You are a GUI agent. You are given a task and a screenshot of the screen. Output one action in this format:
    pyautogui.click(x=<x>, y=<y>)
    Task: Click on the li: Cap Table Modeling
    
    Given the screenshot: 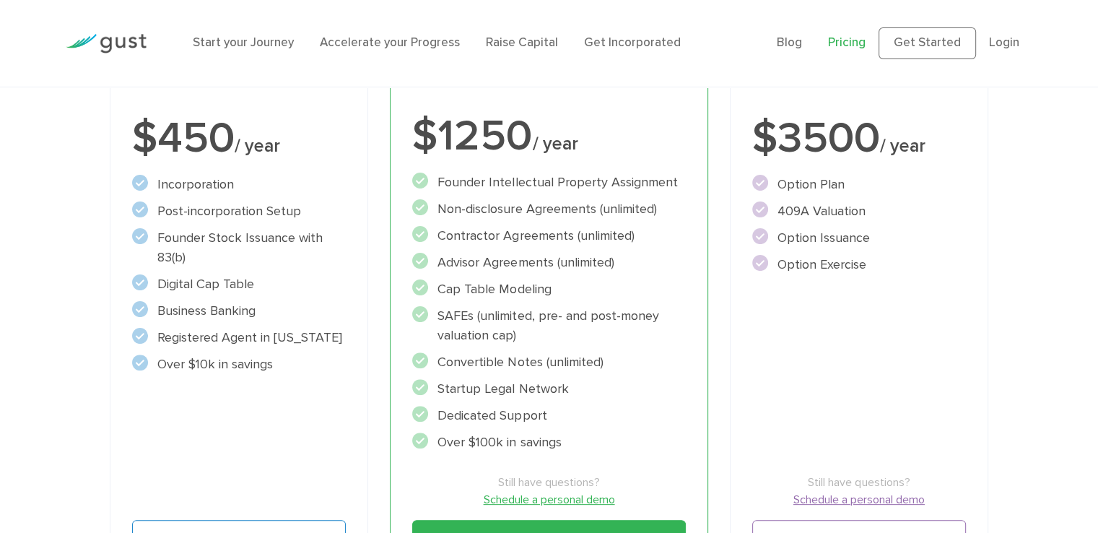 What is the action you would take?
    pyautogui.click(x=549, y=289)
    